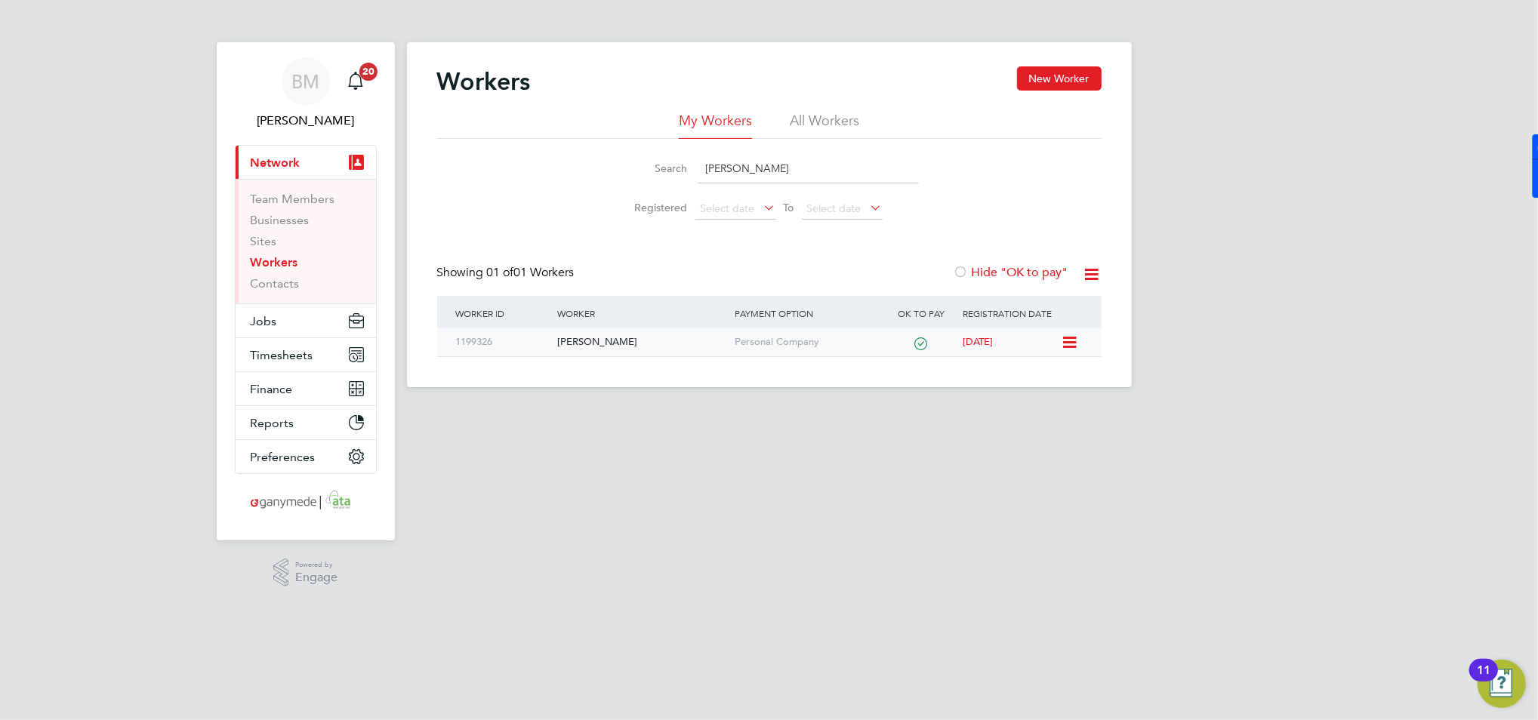 This screenshot has height=720, width=1538. I want to click on label: Registered, so click(654, 208).